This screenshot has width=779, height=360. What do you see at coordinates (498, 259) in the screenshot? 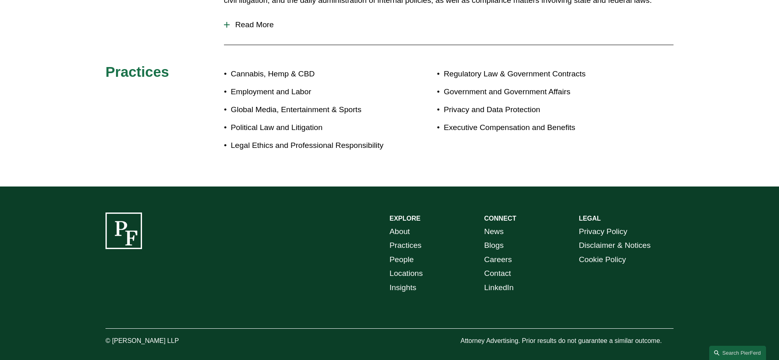
I see `a: Careers` at bounding box center [498, 259].